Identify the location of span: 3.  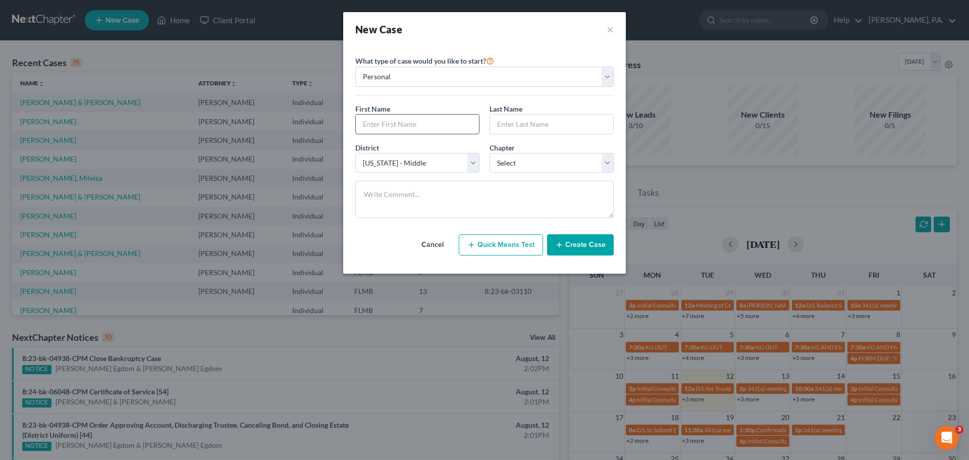
(959, 429).